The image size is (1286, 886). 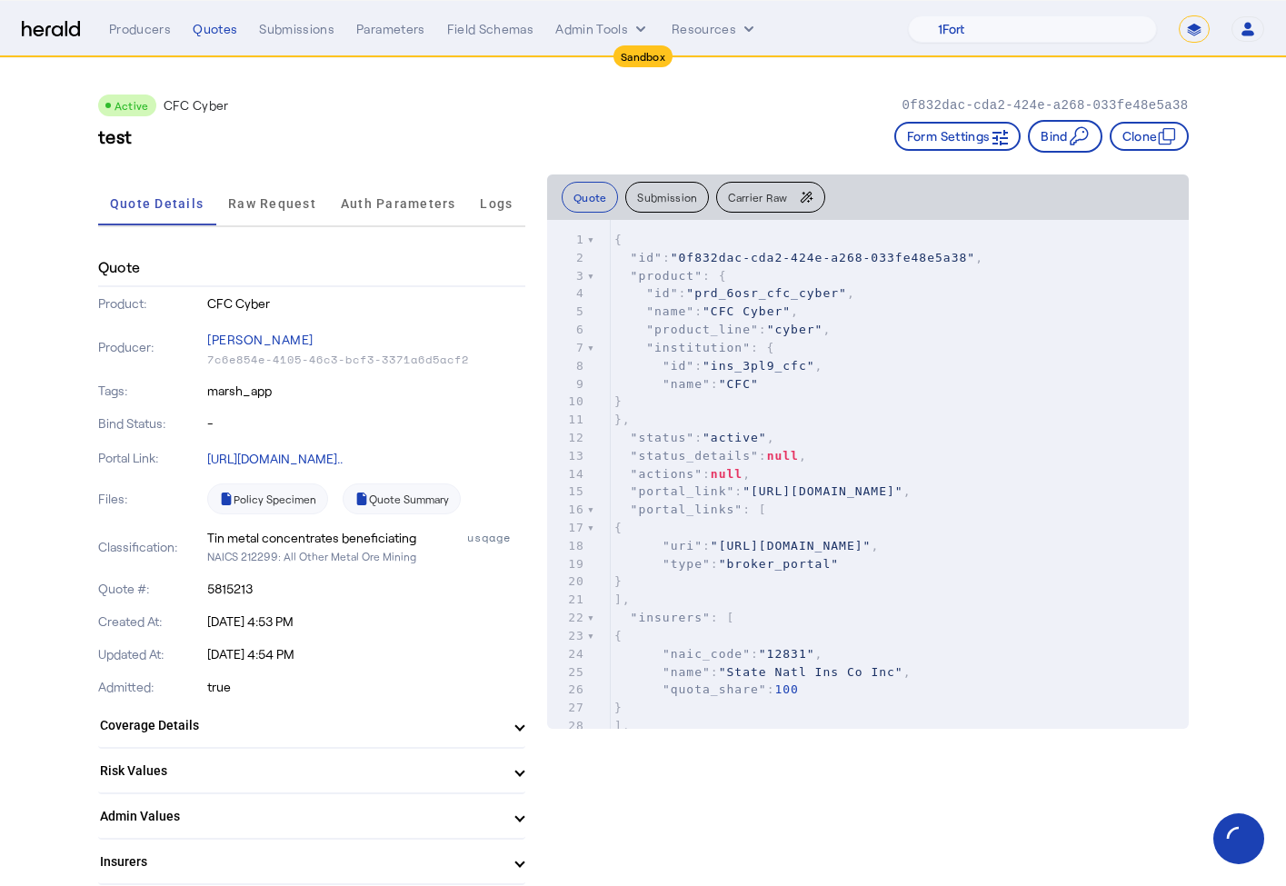 What do you see at coordinates (398, 204) in the screenshot?
I see `span: Auth Parameters` at bounding box center [398, 204].